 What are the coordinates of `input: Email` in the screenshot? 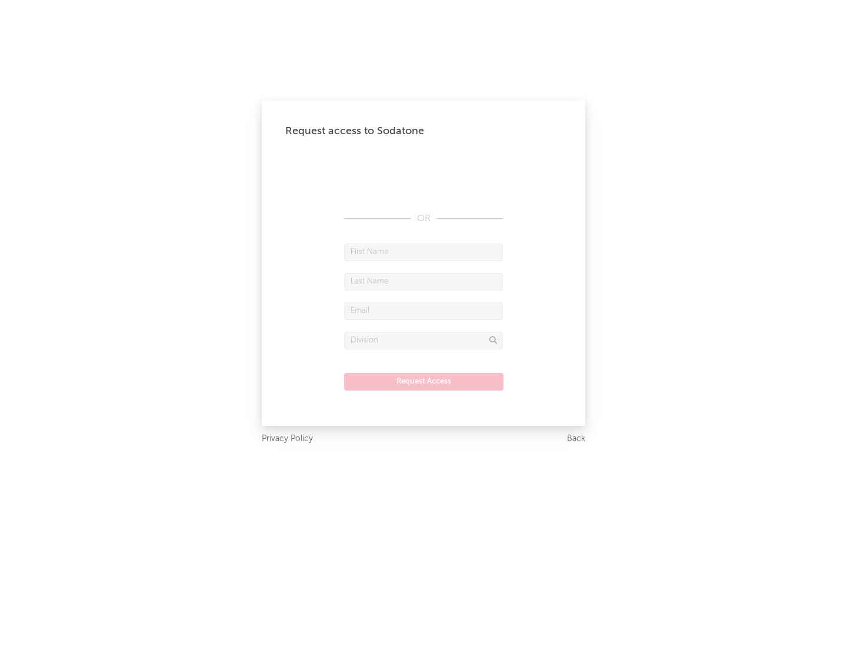 It's located at (424, 311).